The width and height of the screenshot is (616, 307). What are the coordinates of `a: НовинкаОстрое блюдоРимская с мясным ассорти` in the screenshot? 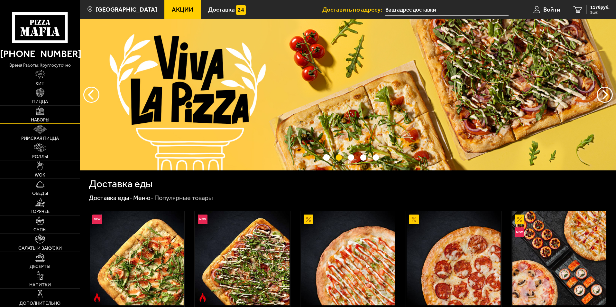 It's located at (242, 258).